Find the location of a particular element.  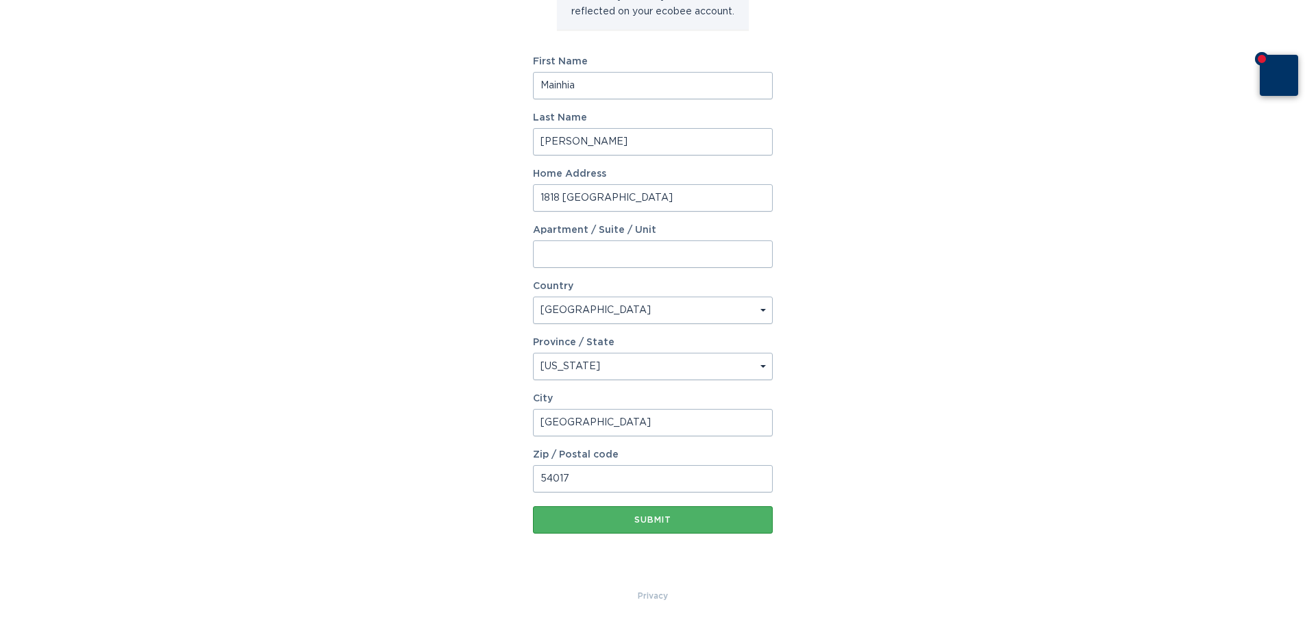

label: Last Name is located at coordinates (653, 118).